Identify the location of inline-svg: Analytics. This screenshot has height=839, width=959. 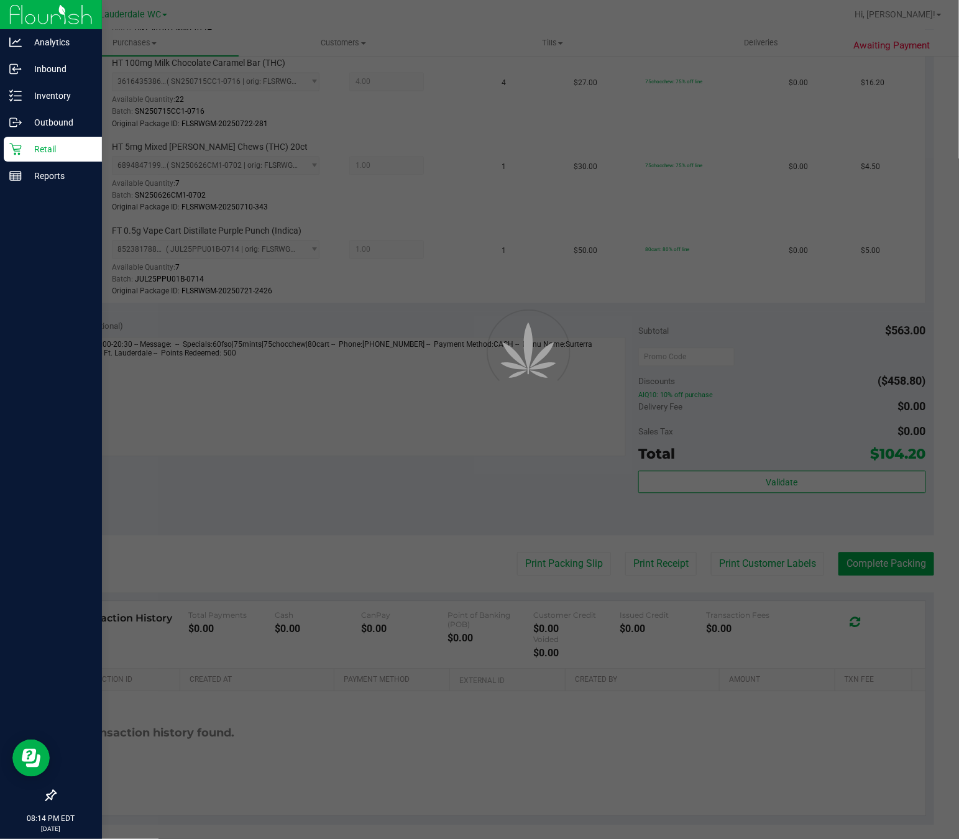
(16, 42).